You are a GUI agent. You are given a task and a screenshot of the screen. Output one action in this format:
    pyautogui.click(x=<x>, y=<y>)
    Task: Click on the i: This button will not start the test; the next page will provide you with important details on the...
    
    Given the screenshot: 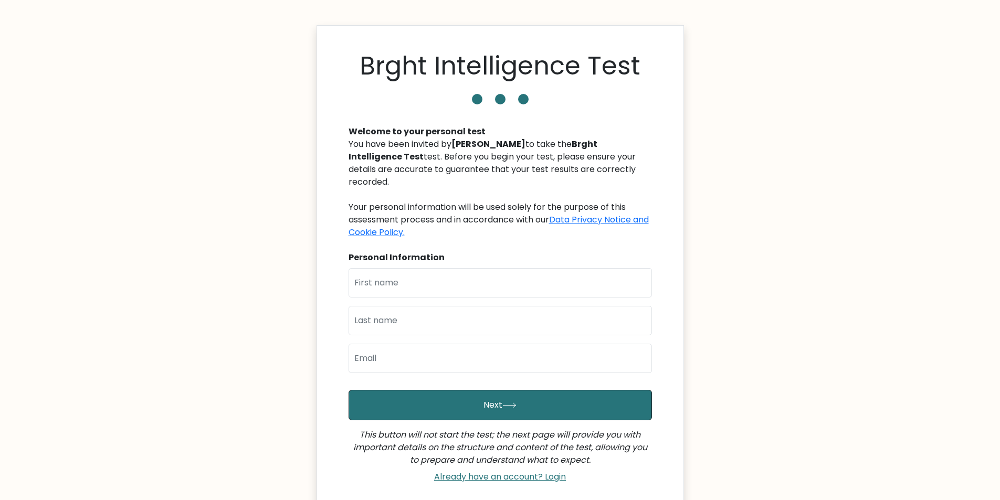 What is the action you would take?
    pyautogui.click(x=500, y=447)
    